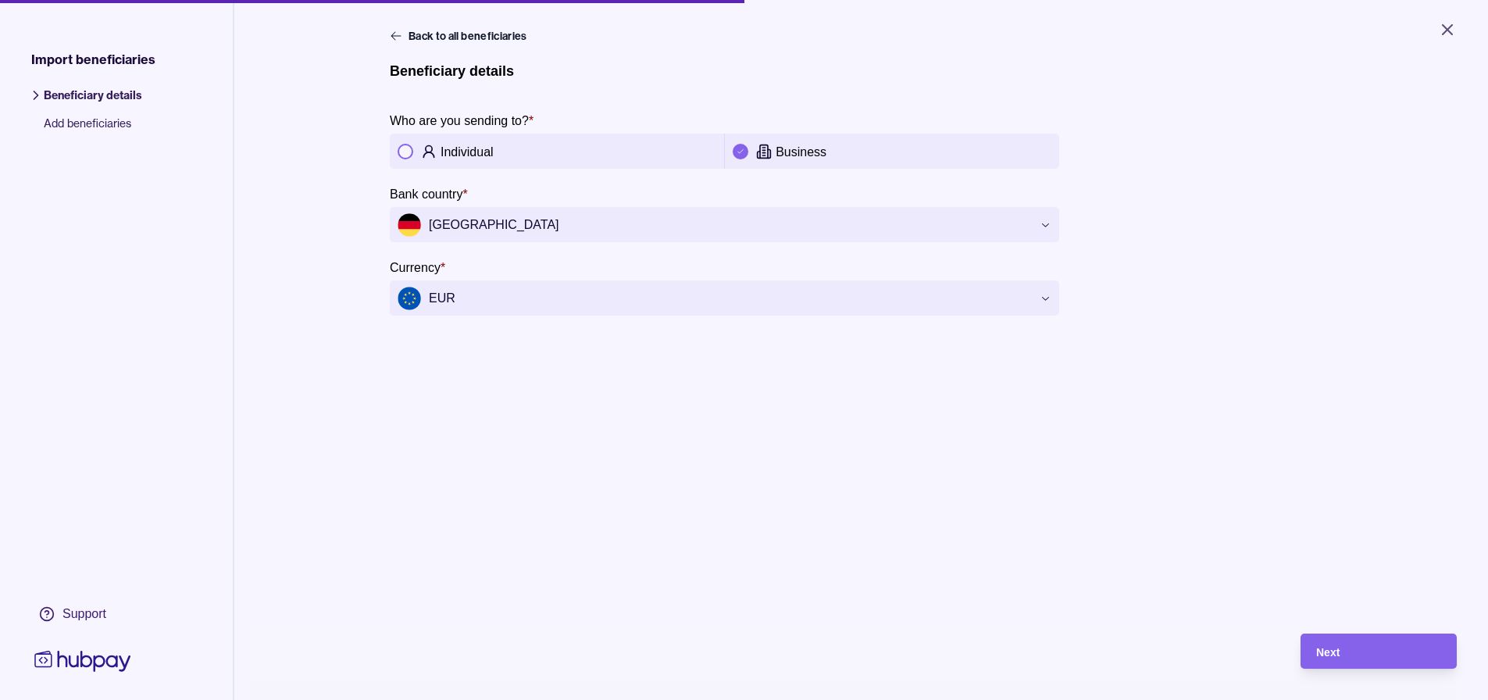  I want to click on p: Who are you sending to?, so click(459, 120).